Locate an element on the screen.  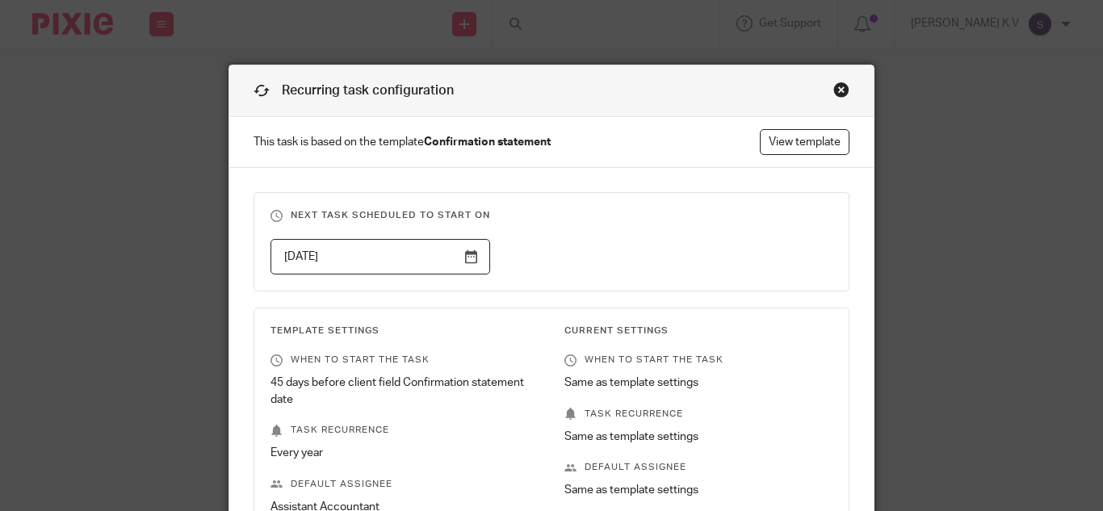
a: View template is located at coordinates (804, 142).